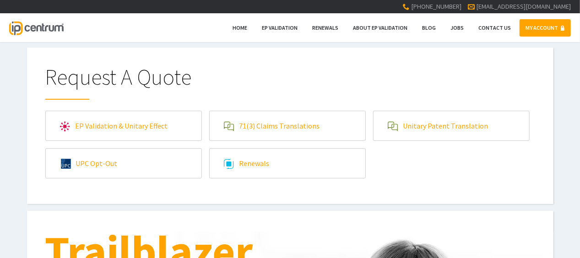 The image size is (580, 258). Describe the element at coordinates (429, 27) in the screenshot. I see `span: Blog` at that location.